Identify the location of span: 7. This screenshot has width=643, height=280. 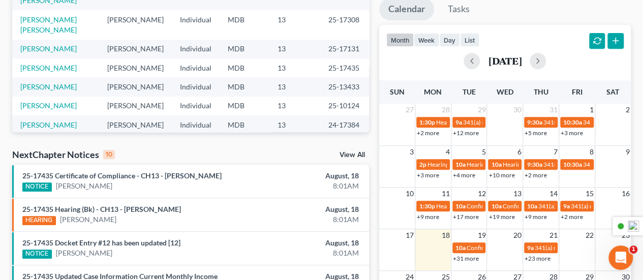
(556, 152).